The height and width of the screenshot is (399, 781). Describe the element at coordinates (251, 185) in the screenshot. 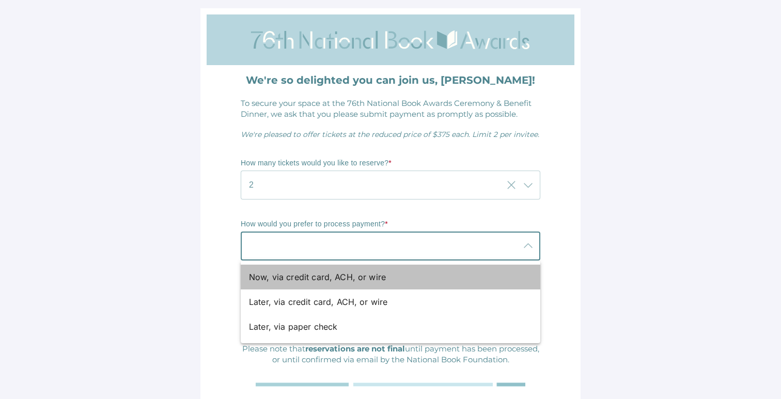

I see `span: 2` at that location.